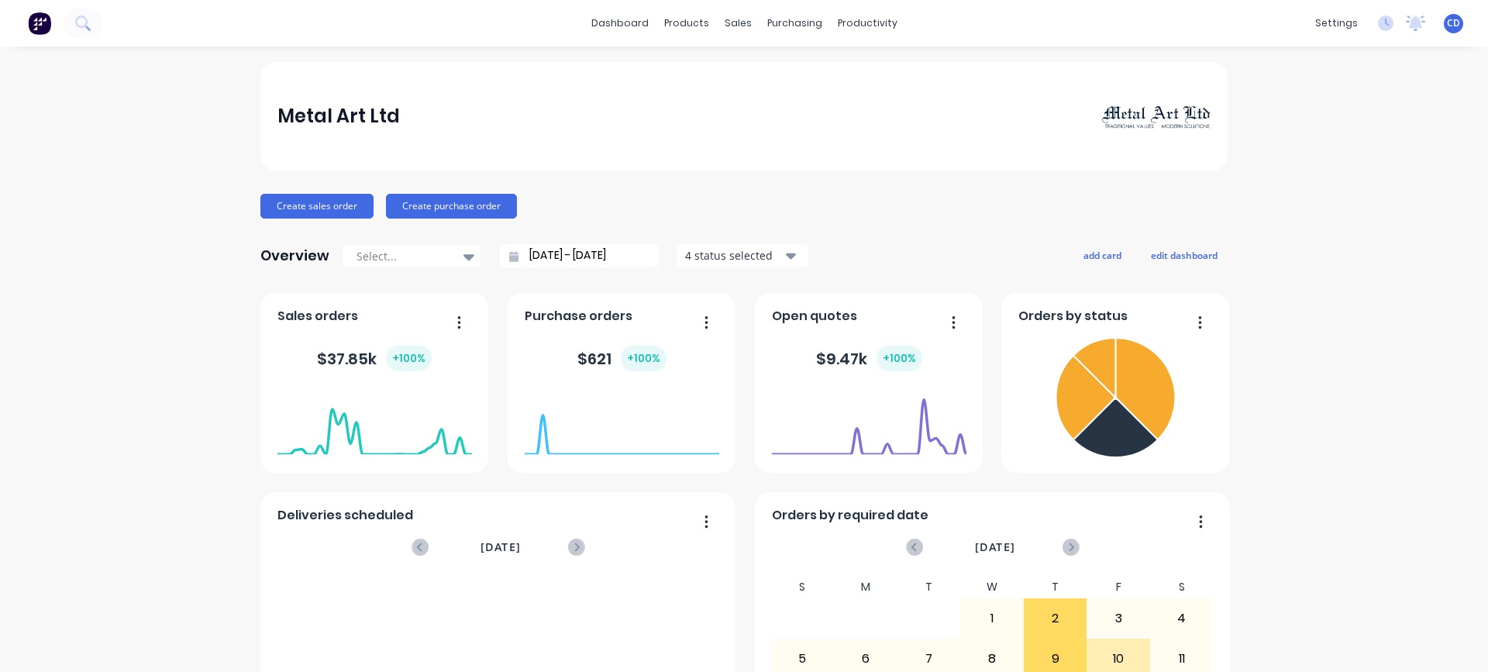  Describe the element at coordinates (294, 256) in the screenshot. I see `div: Overview` at that location.